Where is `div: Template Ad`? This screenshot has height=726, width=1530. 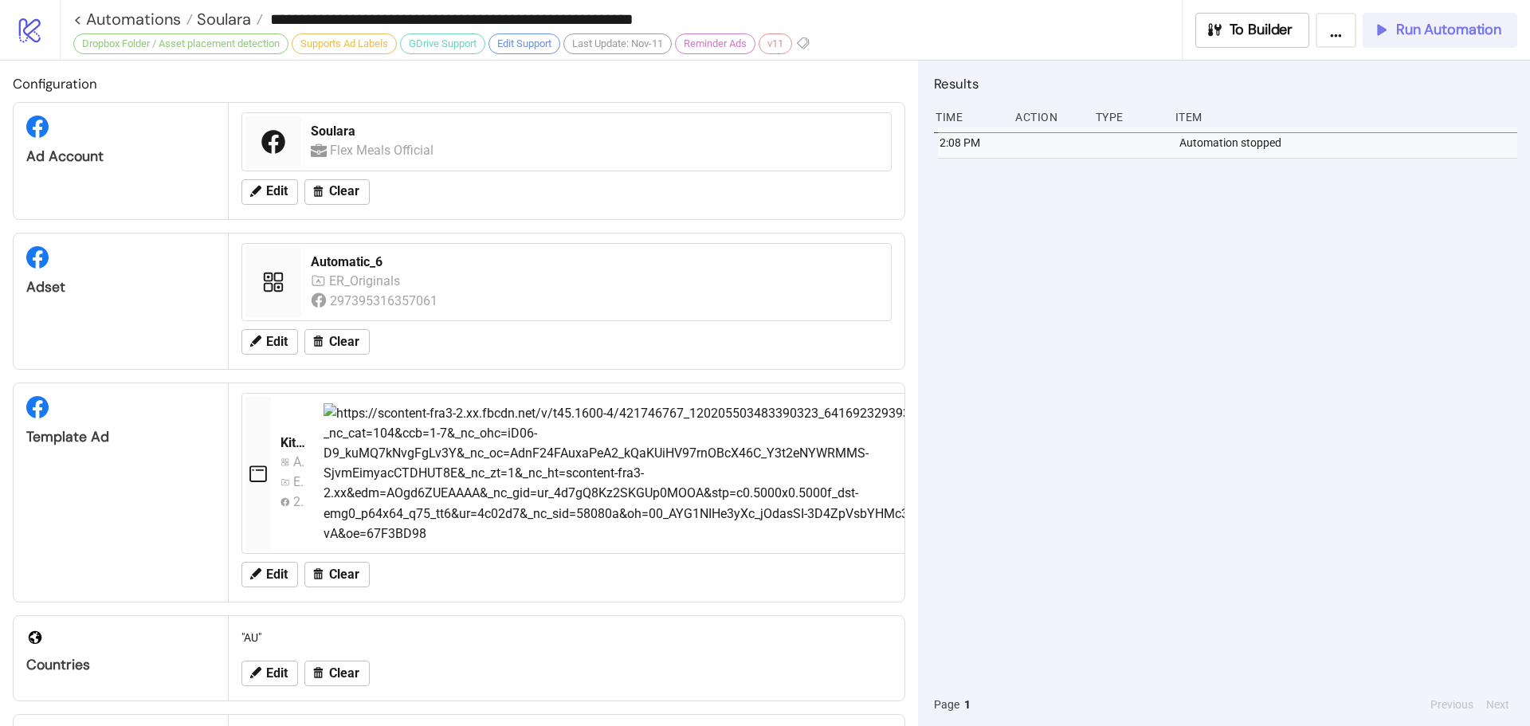
div: Template Ad is located at coordinates (120, 437).